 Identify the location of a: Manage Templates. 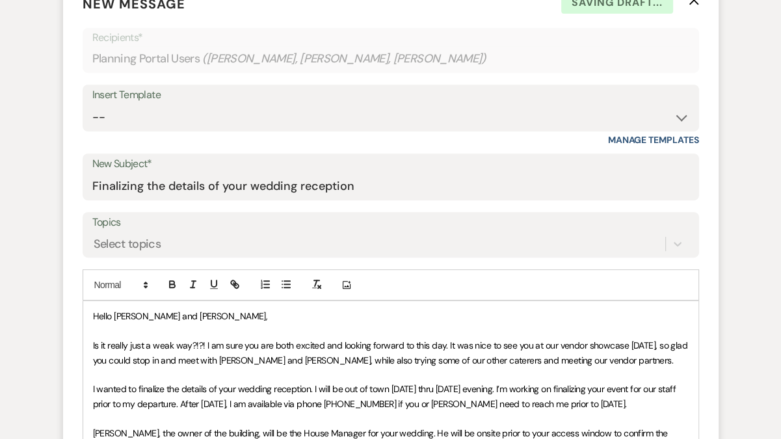
(653, 140).